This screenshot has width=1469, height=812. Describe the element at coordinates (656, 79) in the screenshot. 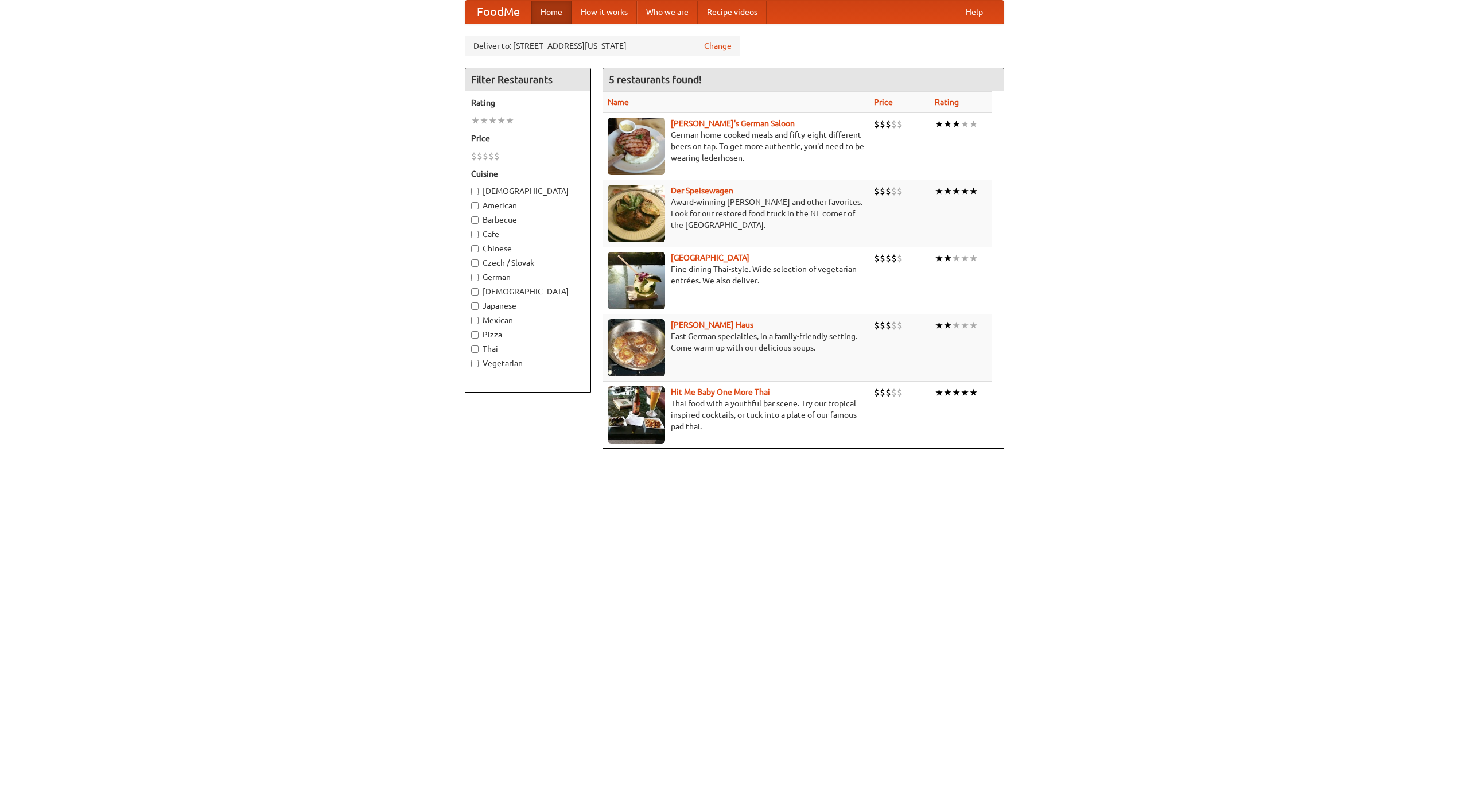

I see `ng-pluralize: 5 restaurants found!` at that location.